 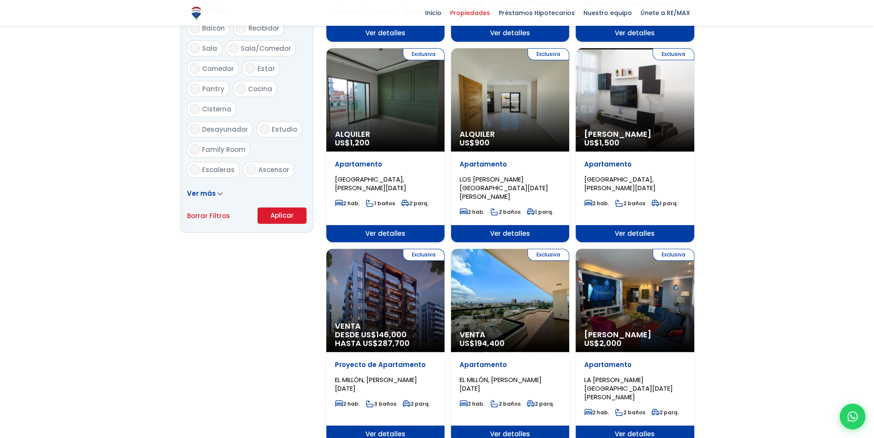 What do you see at coordinates (241, 28) in the screenshot?
I see `input: Recibidor` at bounding box center [241, 28].